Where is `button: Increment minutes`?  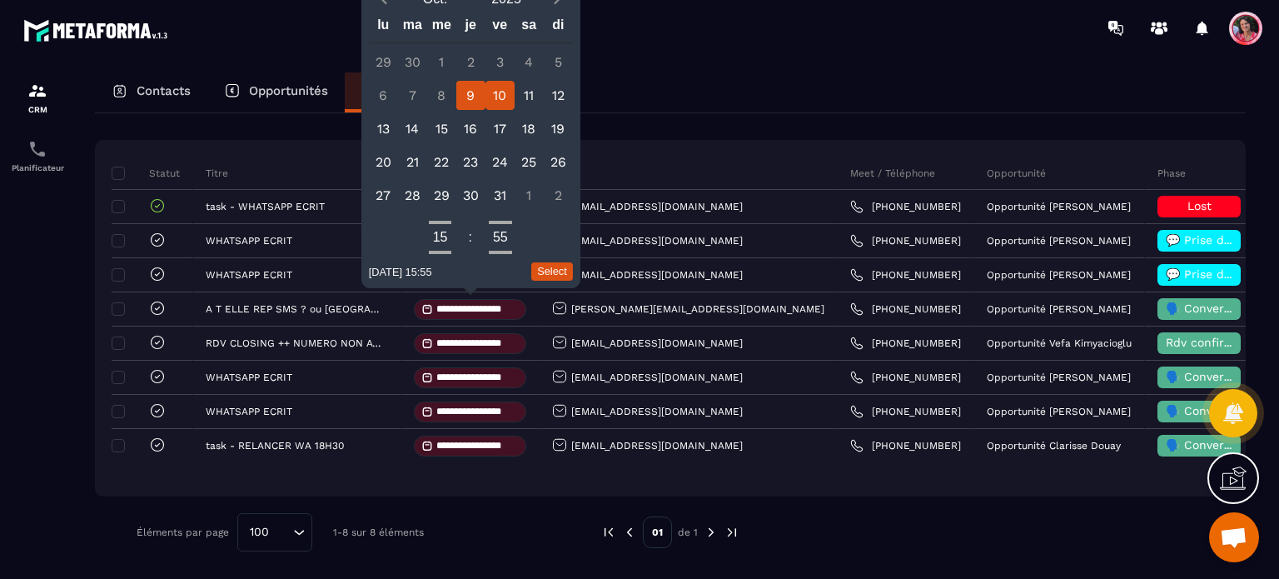
button: Increment minutes is located at coordinates (500, 222).